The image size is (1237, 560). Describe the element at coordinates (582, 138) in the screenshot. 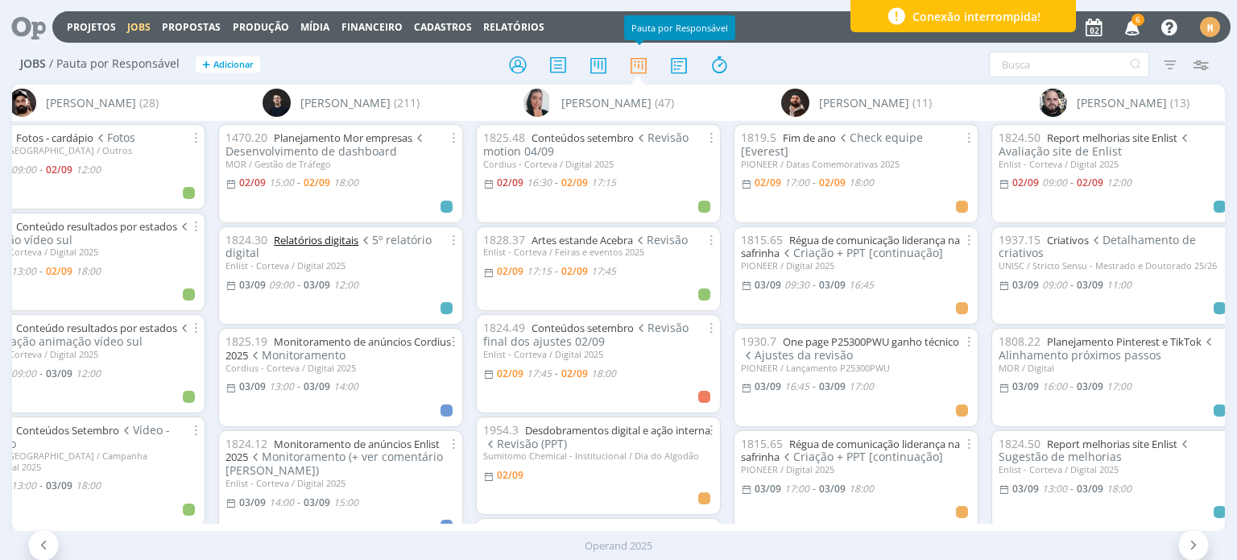

I see `a: Conteúdos setembro` at that location.